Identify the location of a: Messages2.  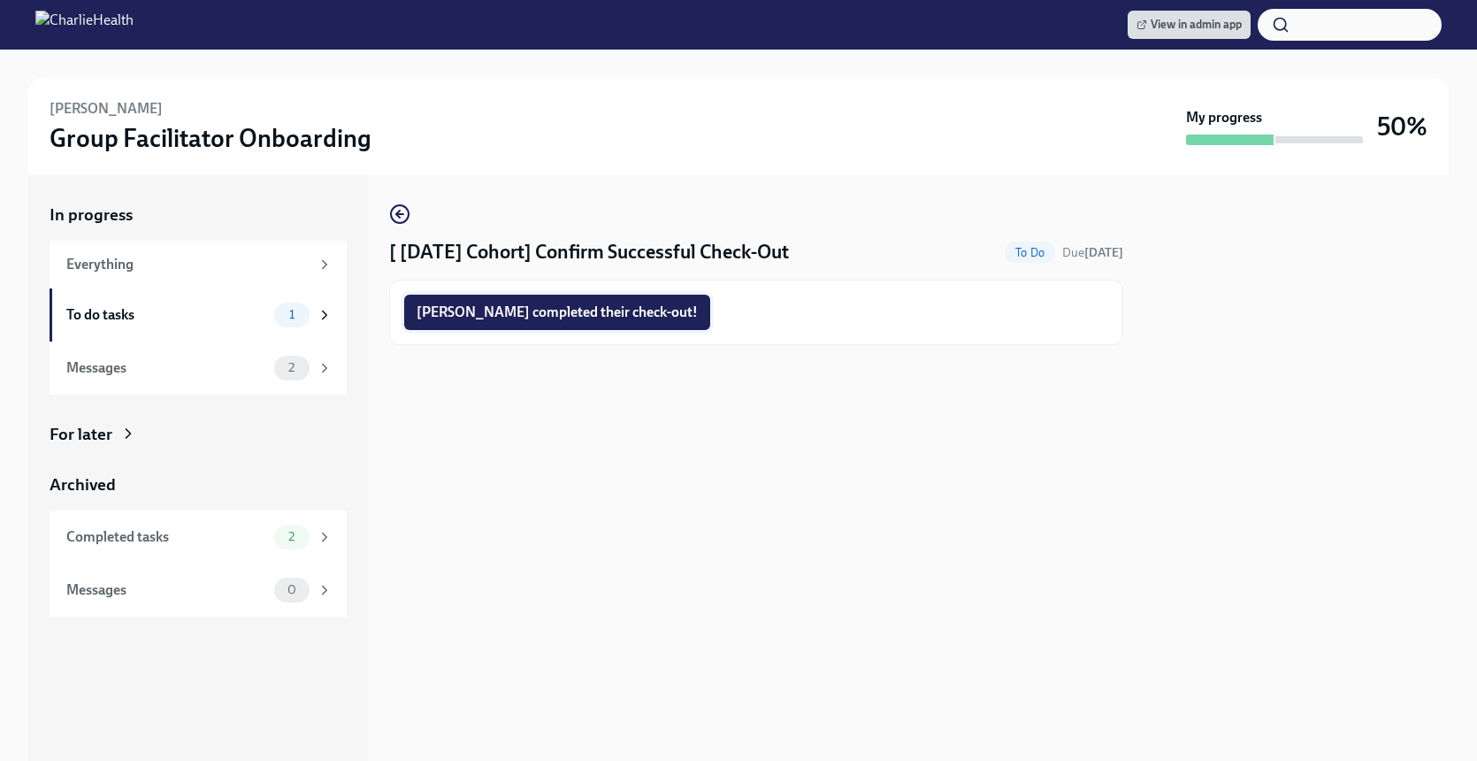
(198, 368).